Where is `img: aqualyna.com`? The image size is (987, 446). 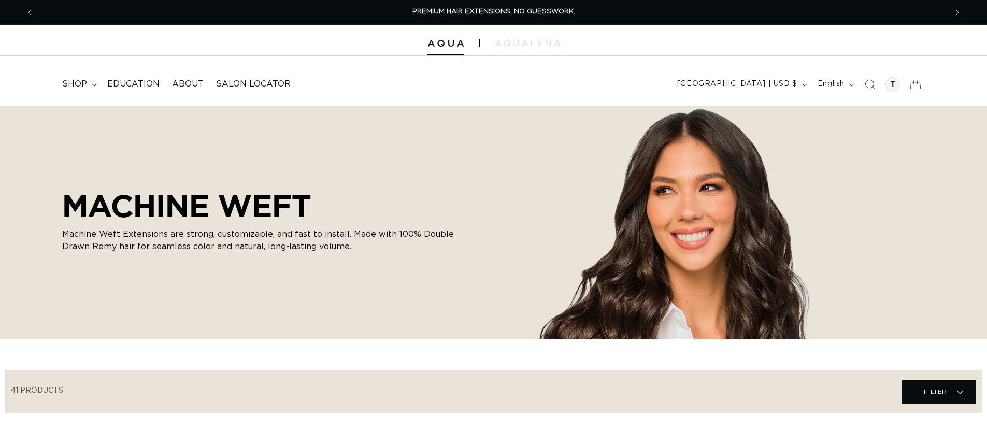
img: aqualyna.com is located at coordinates (527, 43).